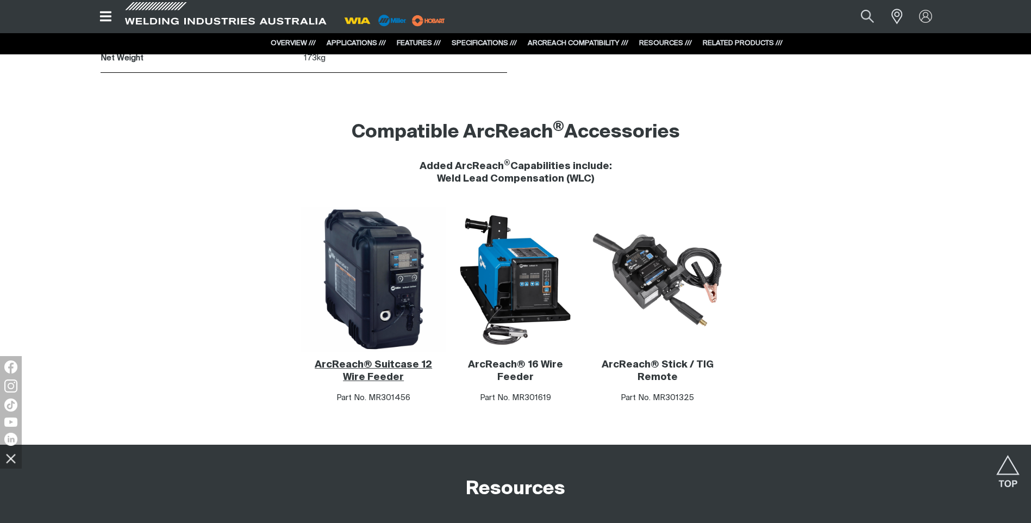 This screenshot has width=1031, height=523. I want to click on img: ArcReach Suitcase 12 Wire Feeder, so click(373, 279).